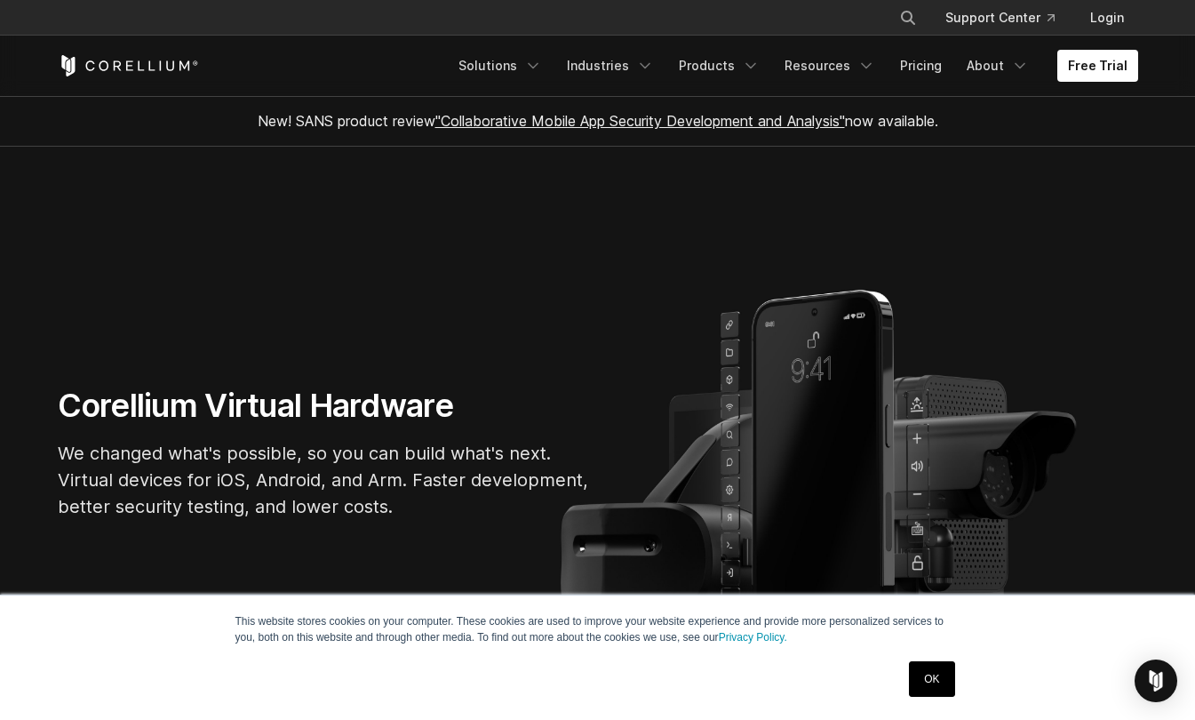 This screenshot has width=1195, height=720. What do you see at coordinates (753, 637) in the screenshot?
I see `a: Privacy Policy.` at bounding box center [753, 637].